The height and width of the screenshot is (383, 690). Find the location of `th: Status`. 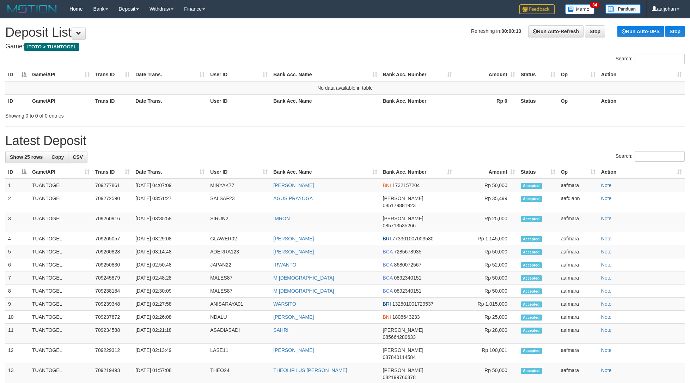

th: Status is located at coordinates (538, 100).